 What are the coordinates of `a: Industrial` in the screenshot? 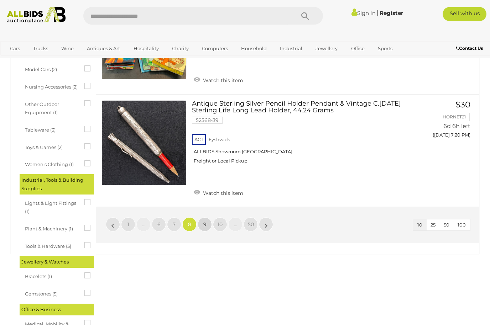 It's located at (291, 48).